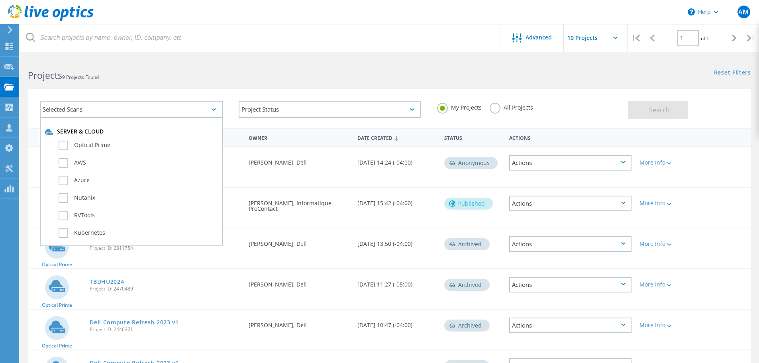 The image size is (759, 363). Describe the element at coordinates (744, 12) in the screenshot. I see `span: AM` at that location.